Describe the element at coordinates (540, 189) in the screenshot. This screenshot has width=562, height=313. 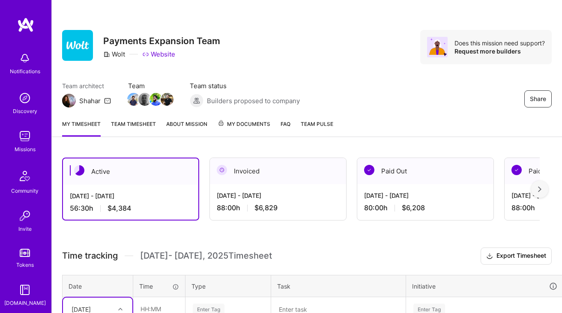
I see `img: right` at that location.